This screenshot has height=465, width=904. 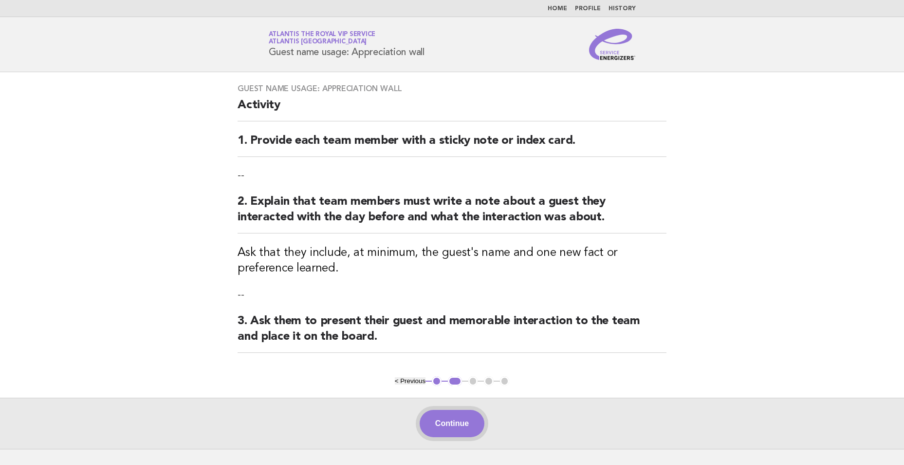 I want to click on button: Continue, so click(x=452, y=423).